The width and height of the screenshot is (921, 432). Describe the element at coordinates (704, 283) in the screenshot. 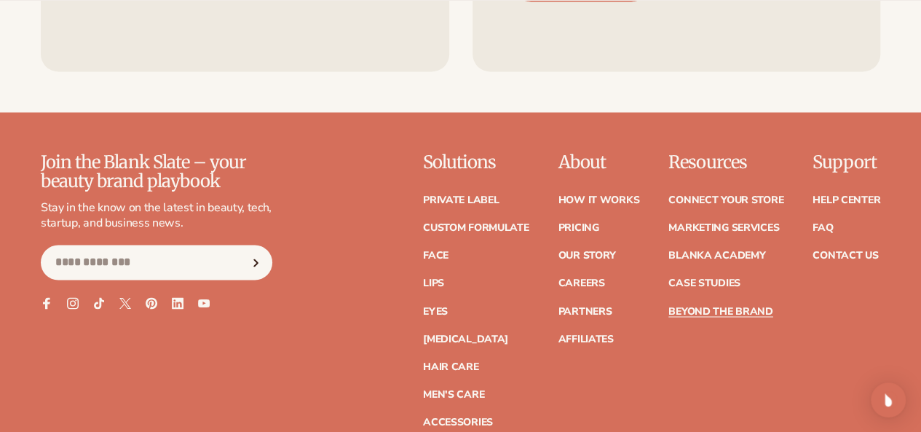

I see `a: Case Studies` at that location.